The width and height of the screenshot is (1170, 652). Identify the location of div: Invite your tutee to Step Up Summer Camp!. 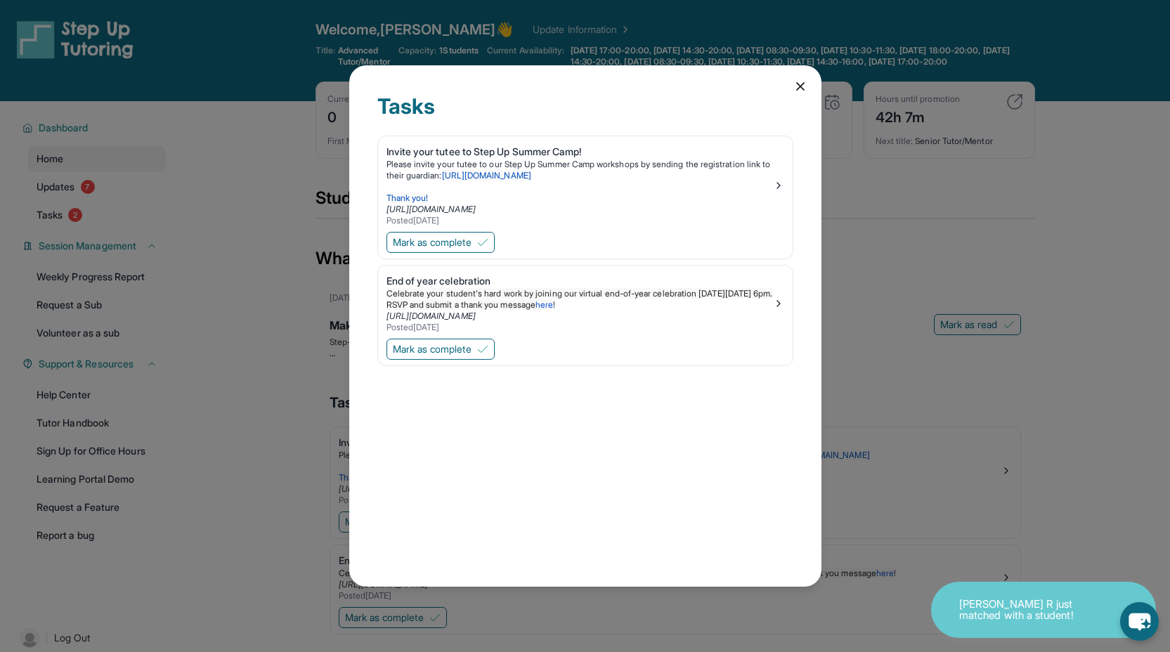
(580, 152).